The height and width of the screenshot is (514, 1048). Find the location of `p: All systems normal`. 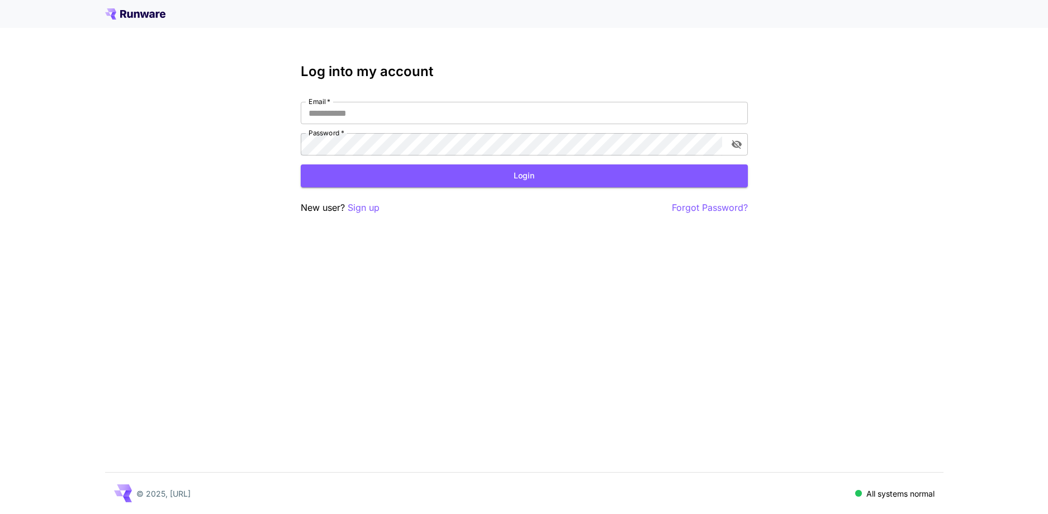

p: All systems normal is located at coordinates (901, 493).